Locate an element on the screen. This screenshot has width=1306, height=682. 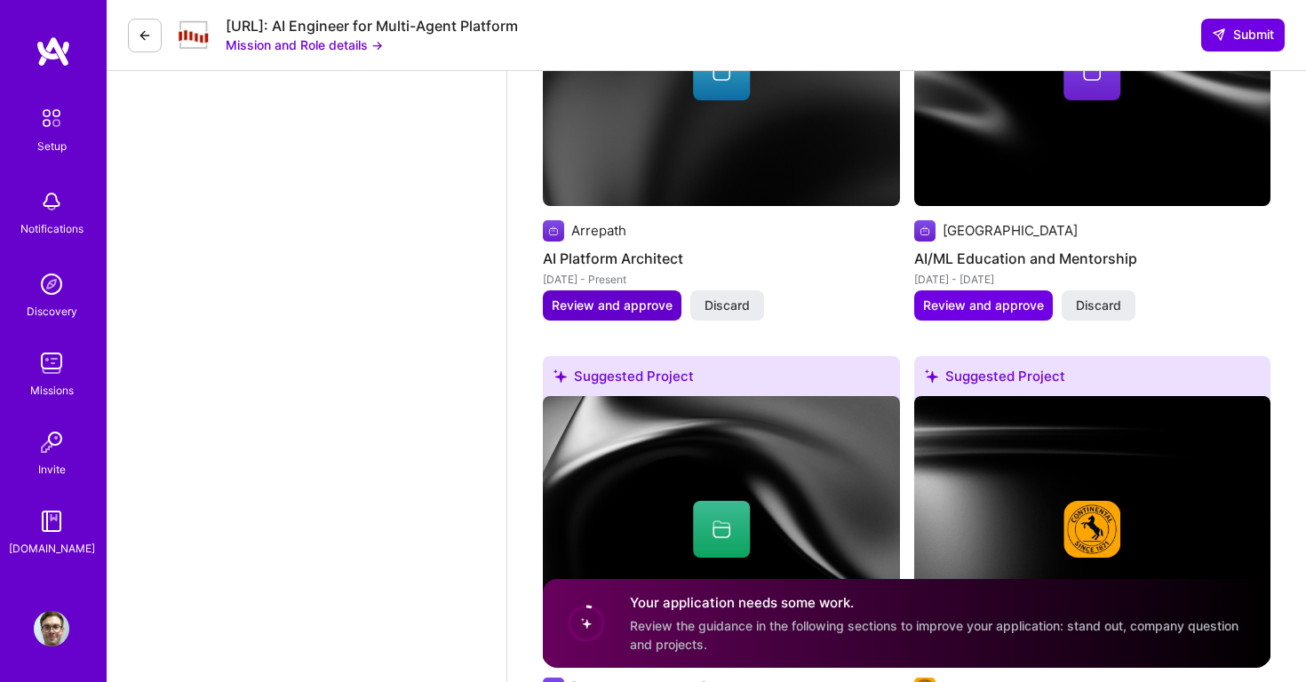
img: teamwork is located at coordinates (52, 363).